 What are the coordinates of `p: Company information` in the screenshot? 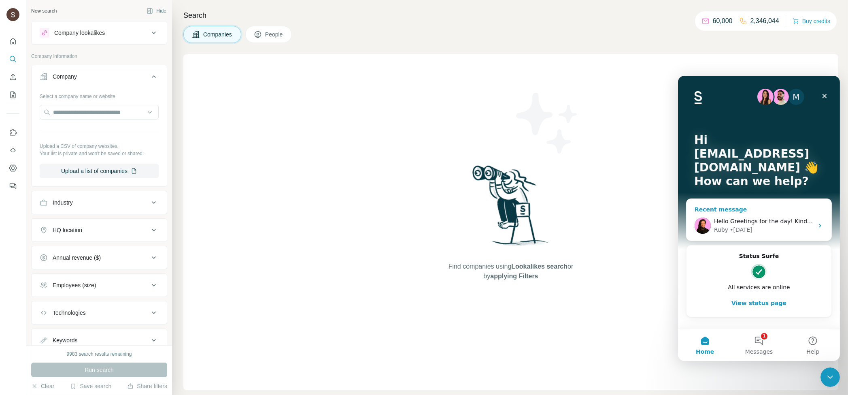 It's located at (99, 56).